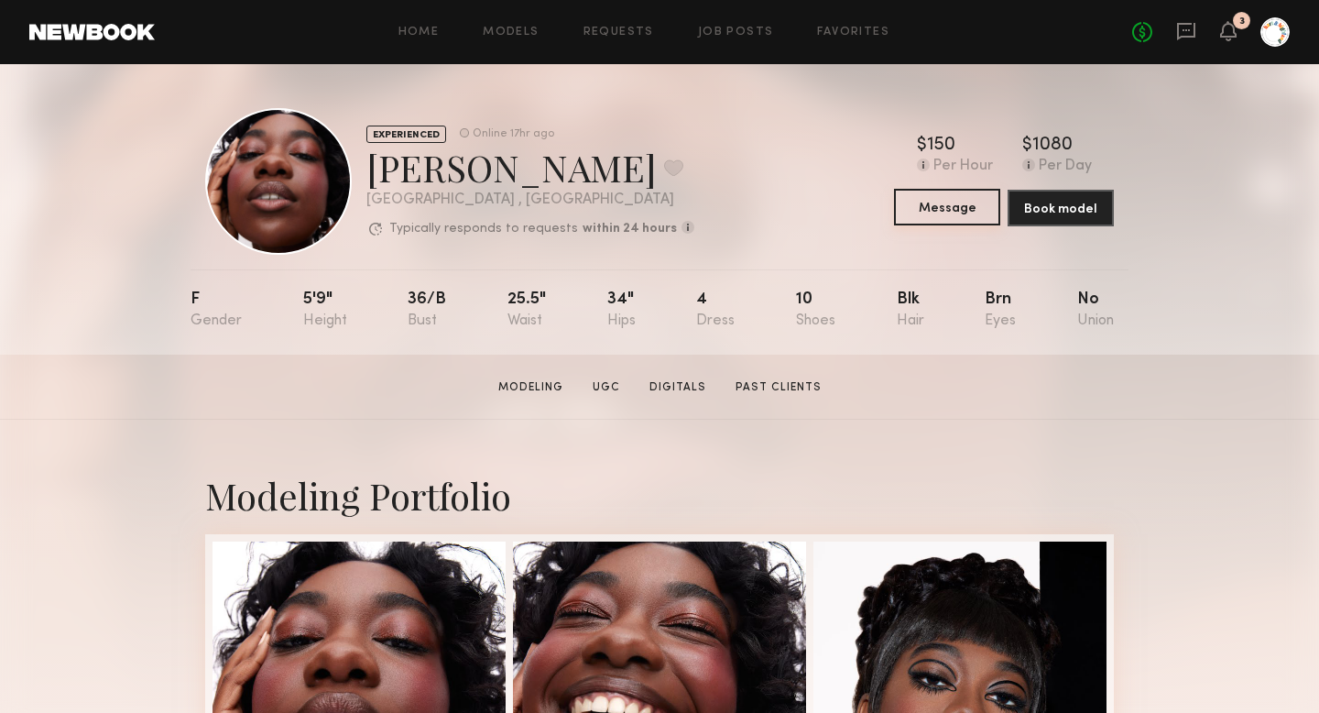 Image resolution: width=1319 pixels, height=713 pixels. What do you see at coordinates (513, 134) in the screenshot?
I see `div: Online 17hr ago` at bounding box center [513, 134].